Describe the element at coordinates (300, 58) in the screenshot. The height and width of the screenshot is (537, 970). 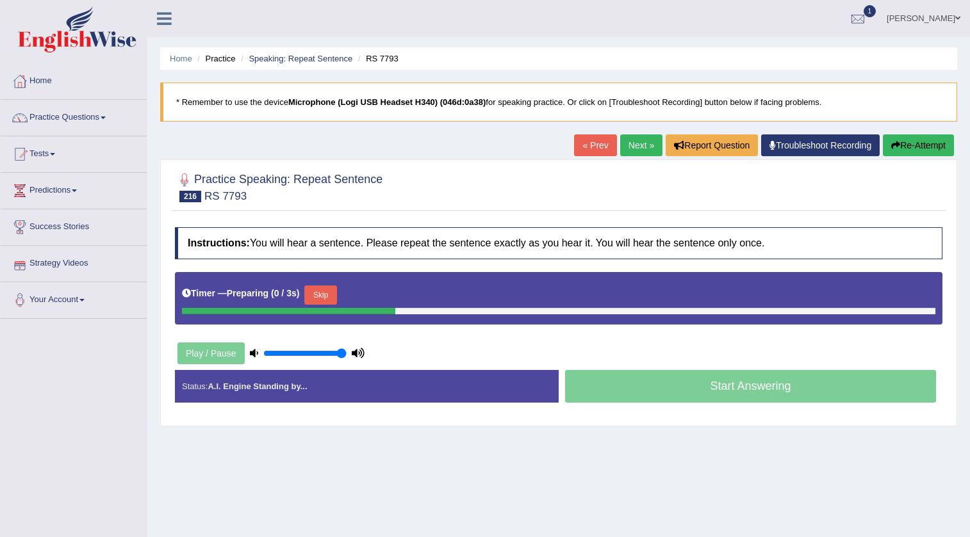
I see `a: Speaking: Repeat Sentence` at that location.